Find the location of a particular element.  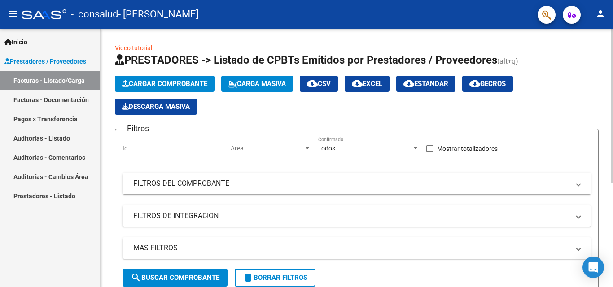

span: (alt+q) is located at coordinates (507, 61).